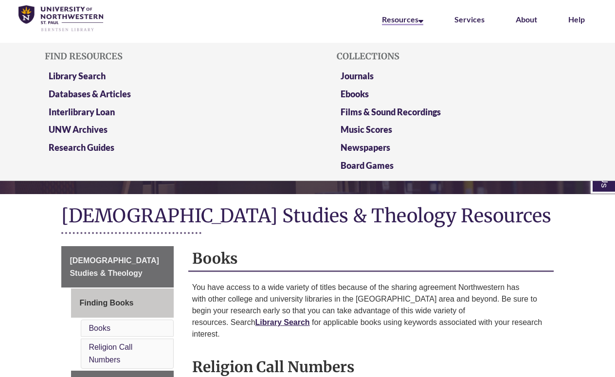  I want to click on a: About, so click(527, 19).